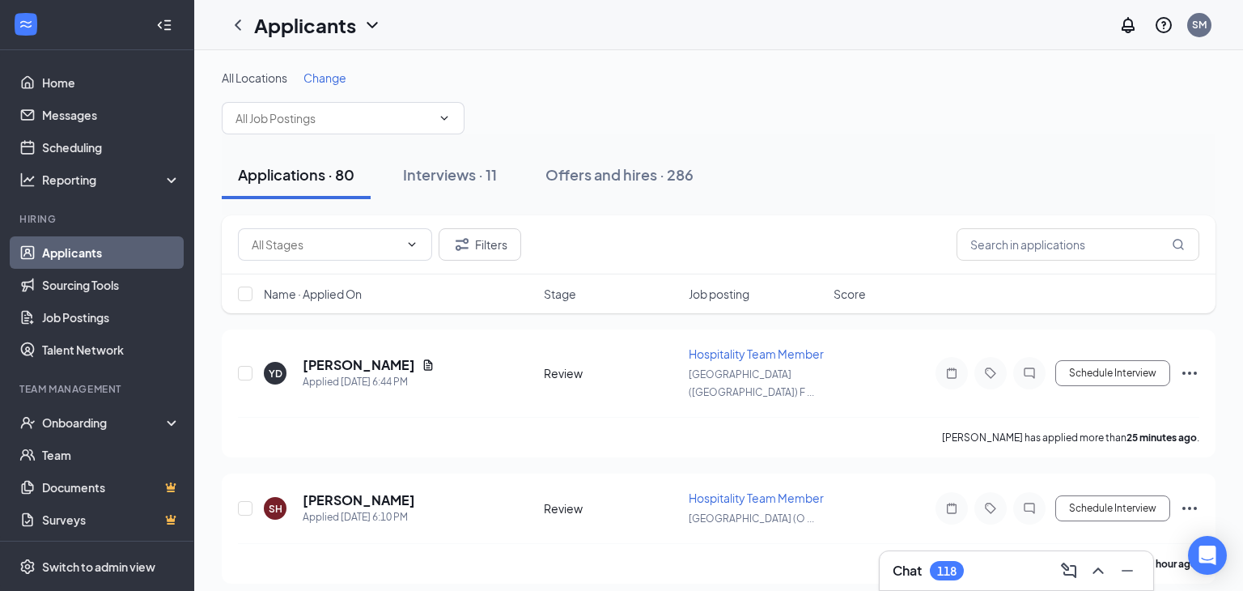  Describe the element at coordinates (480, 244) in the screenshot. I see `button: Filter Filters` at that location.